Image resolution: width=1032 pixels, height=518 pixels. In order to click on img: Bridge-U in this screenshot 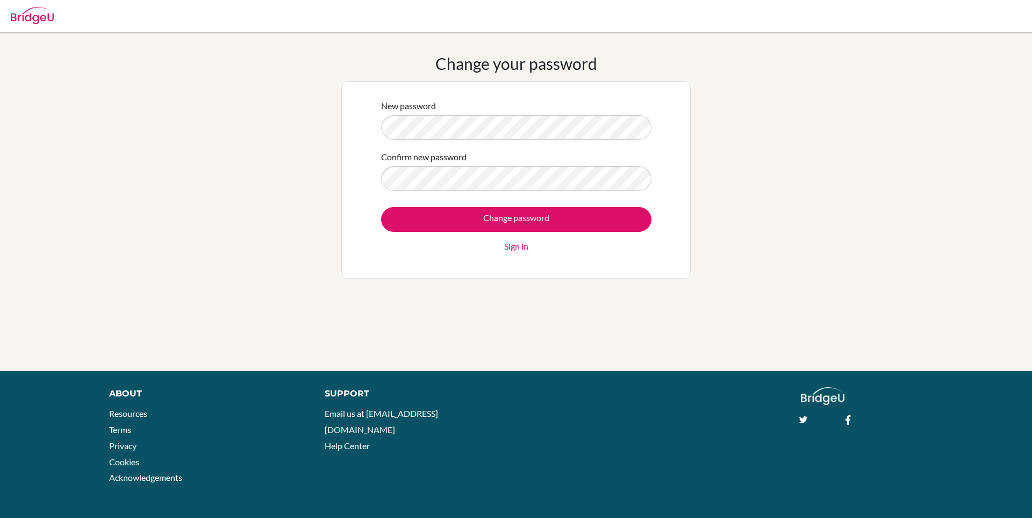, I will do `click(32, 16)`.